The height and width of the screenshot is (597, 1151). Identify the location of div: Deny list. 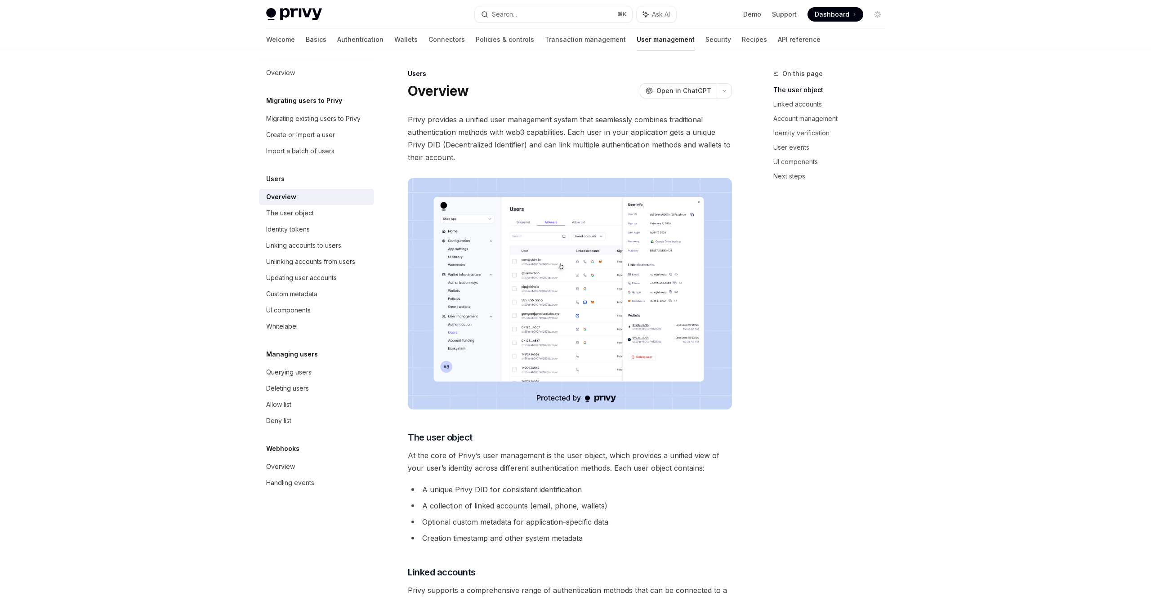
(279, 421).